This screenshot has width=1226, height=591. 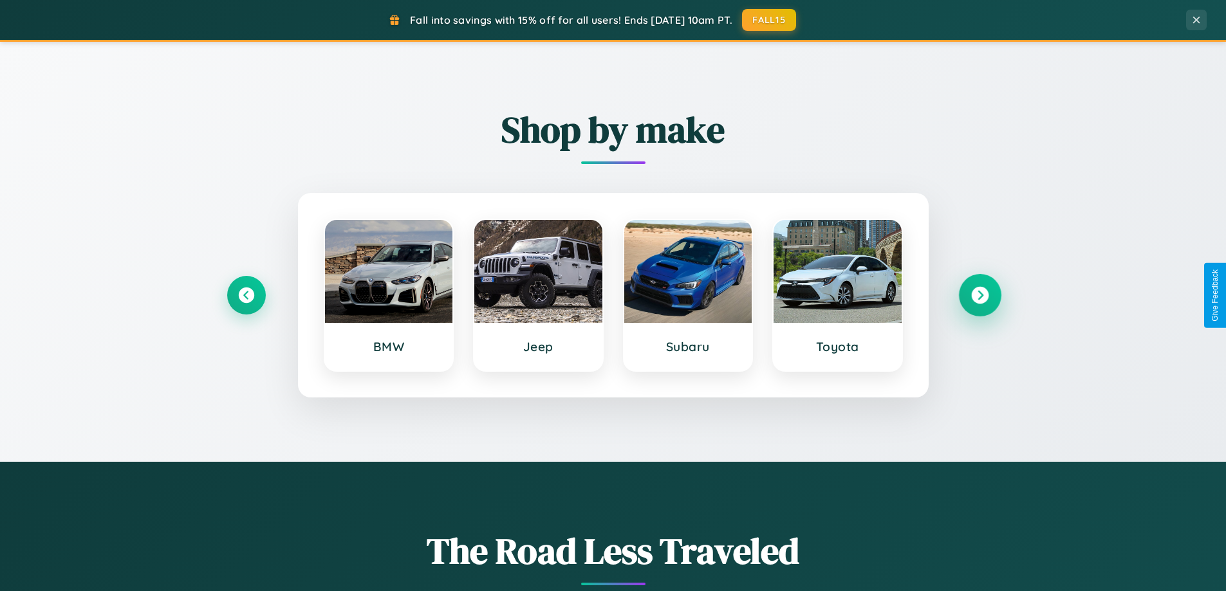 What do you see at coordinates (613, 551) in the screenshot?
I see `h1: The Road Less Traveled` at bounding box center [613, 551].